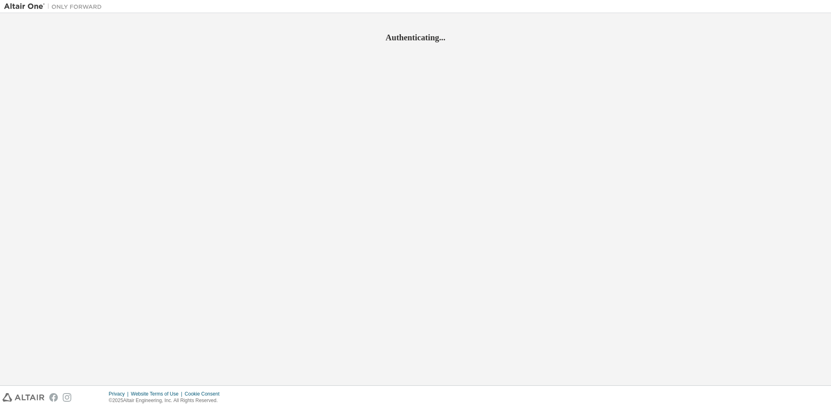  Describe the element at coordinates (55, 7) in the screenshot. I see `img: Altair One` at that location.